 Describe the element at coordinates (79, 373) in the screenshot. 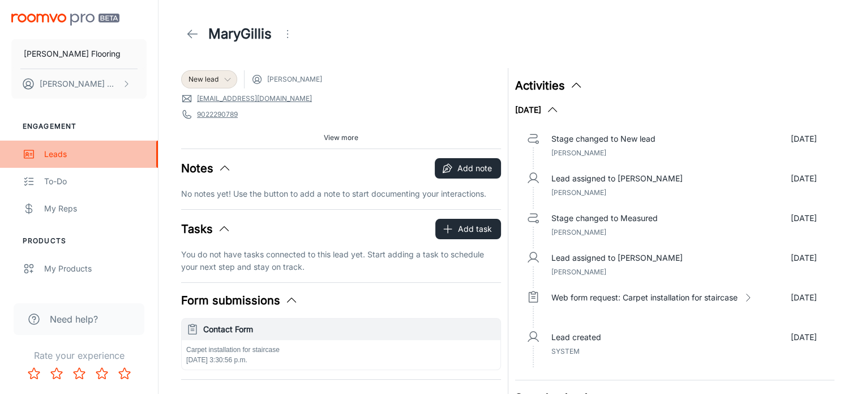

I see `button: Rate 3 star` at that location.